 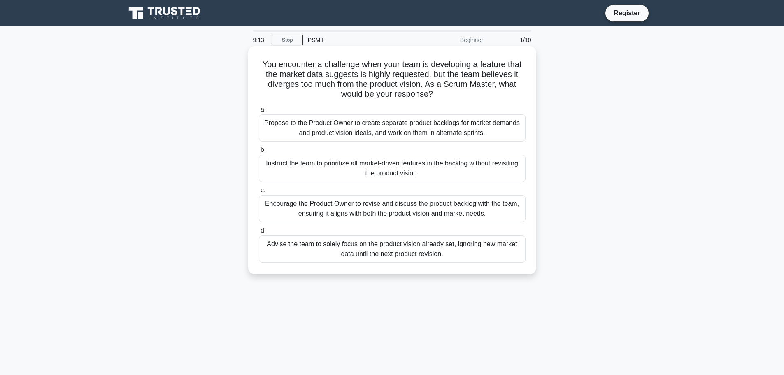 I want to click on h5: You encounter a challenge when your team is developing a feature that the market data suggests is..., so click(x=392, y=79).